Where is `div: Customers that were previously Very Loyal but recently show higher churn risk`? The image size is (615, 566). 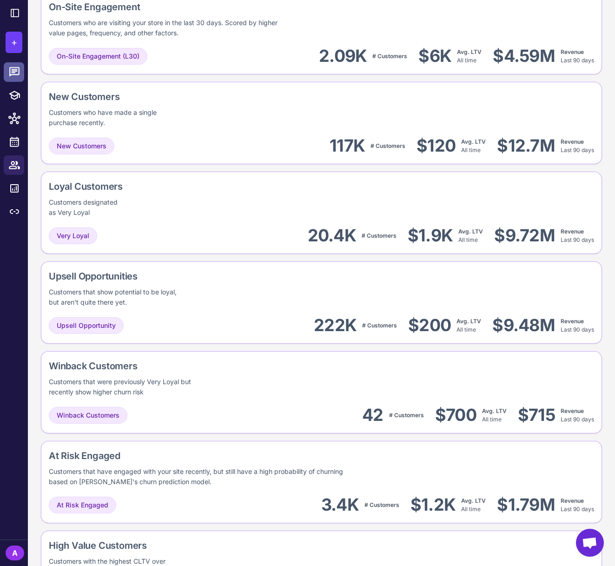
div: Customers that were previously Very Loyal but recently show higher churn risk is located at coordinates (128, 387).